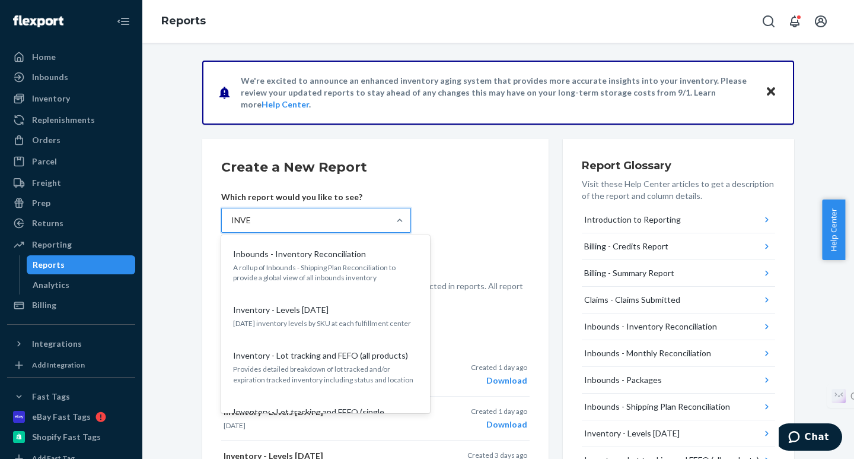 This screenshot has width=854, height=459. What do you see at coordinates (795, 21) in the screenshot?
I see `button: Open notifications` at bounding box center [795, 21].